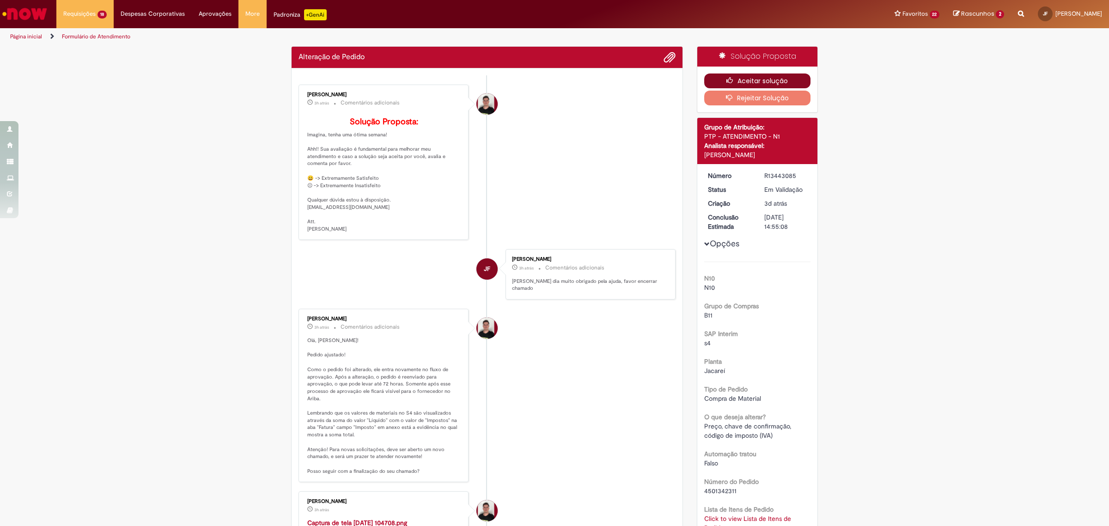 This screenshot has height=526, width=1109. I want to click on span: 18, so click(102, 14).